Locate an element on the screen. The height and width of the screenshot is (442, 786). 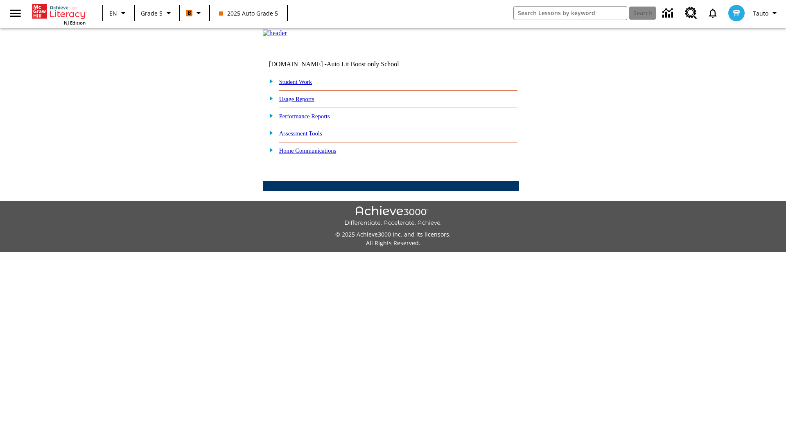
button: Profile/Settings is located at coordinates (766, 13).